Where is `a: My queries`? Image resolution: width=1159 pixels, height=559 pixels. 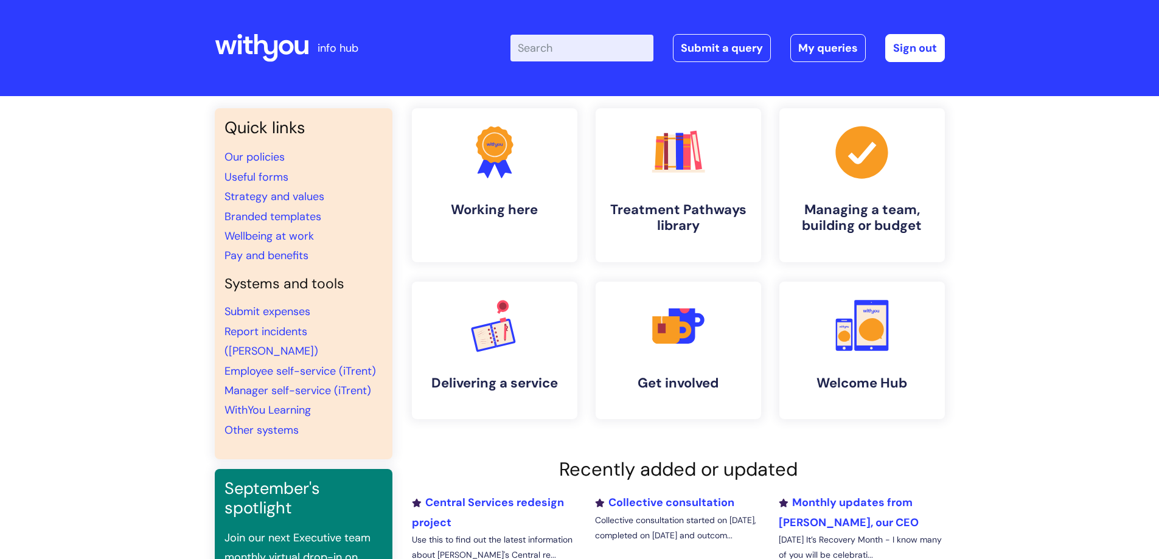
a: My queries is located at coordinates (828, 48).